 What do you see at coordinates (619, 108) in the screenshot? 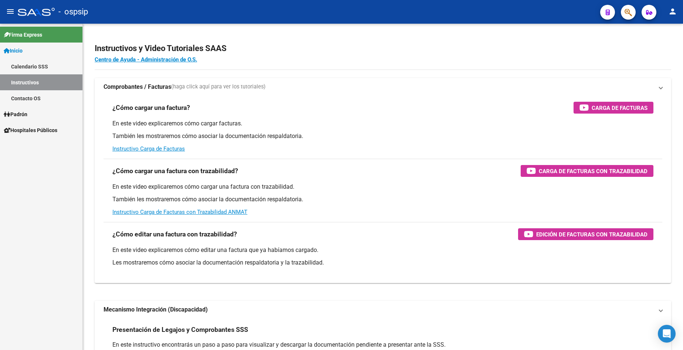
I see `span: Carga de Facturas` at bounding box center [619, 108].